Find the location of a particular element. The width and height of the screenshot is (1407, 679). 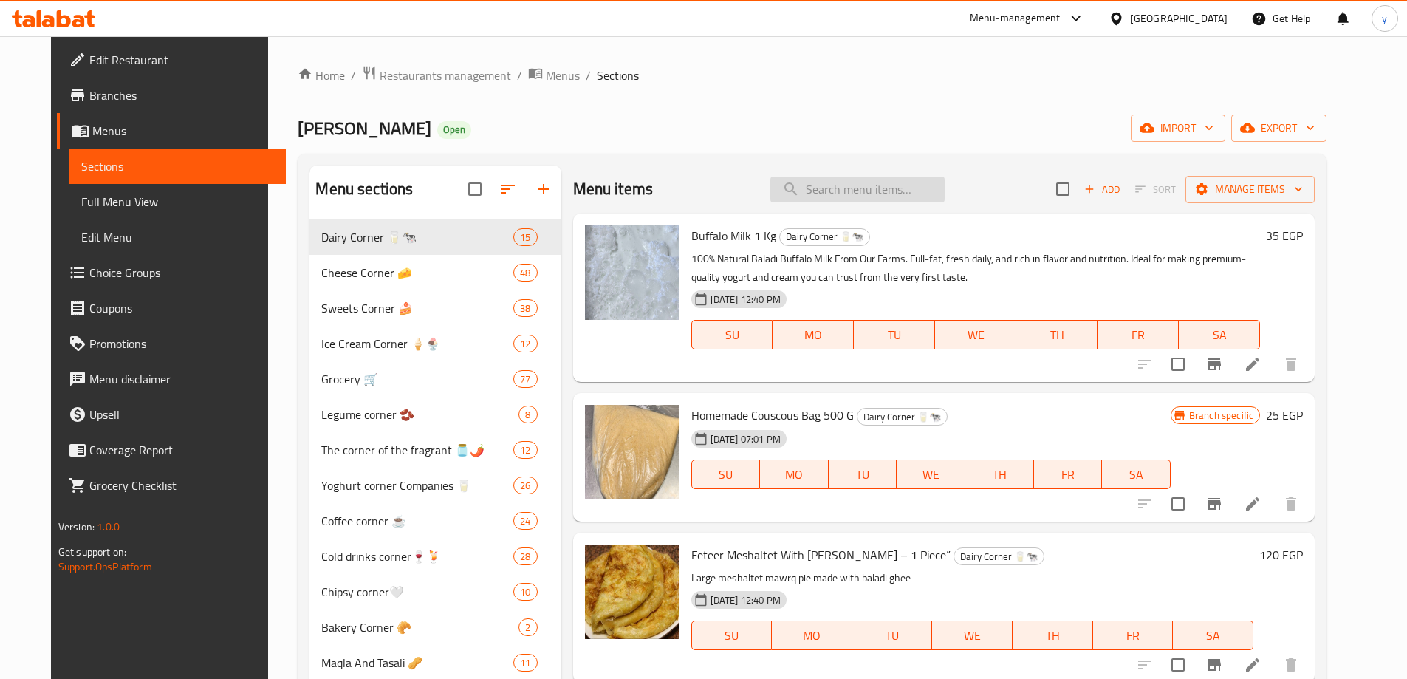

span: 8 is located at coordinates (527, 414).